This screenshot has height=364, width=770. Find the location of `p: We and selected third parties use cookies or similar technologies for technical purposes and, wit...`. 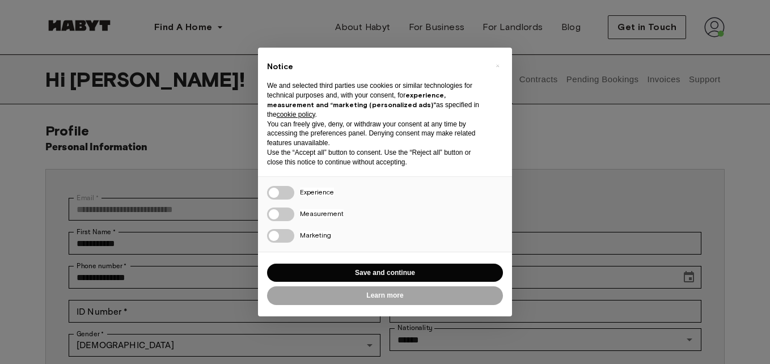

p: We and selected third parties use cookies or similar technologies for technical purposes and, wit... is located at coordinates (376, 100).